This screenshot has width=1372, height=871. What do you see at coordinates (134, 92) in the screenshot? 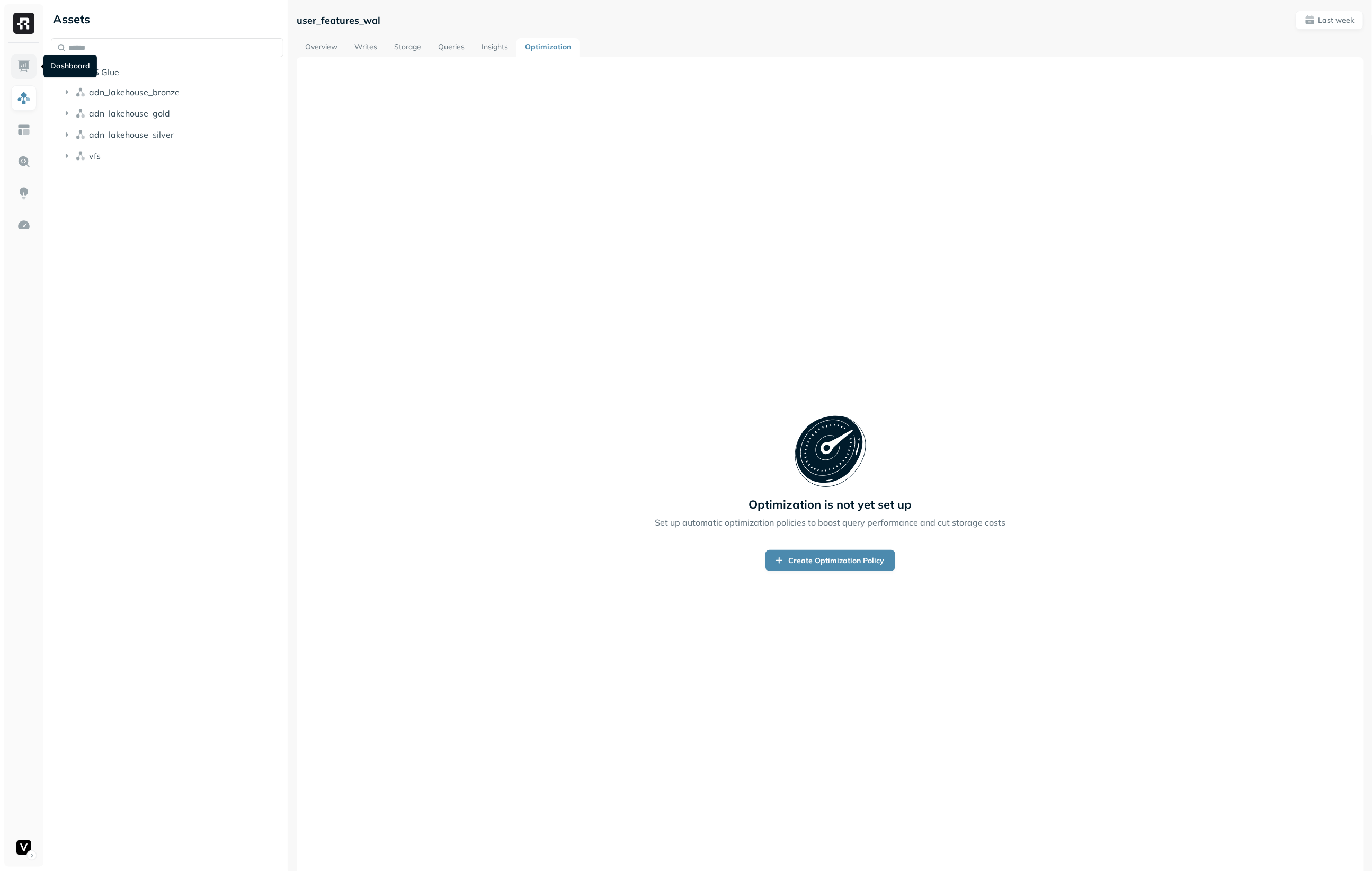
I see `span: adn_lakehouse_bronze` at bounding box center [134, 92].